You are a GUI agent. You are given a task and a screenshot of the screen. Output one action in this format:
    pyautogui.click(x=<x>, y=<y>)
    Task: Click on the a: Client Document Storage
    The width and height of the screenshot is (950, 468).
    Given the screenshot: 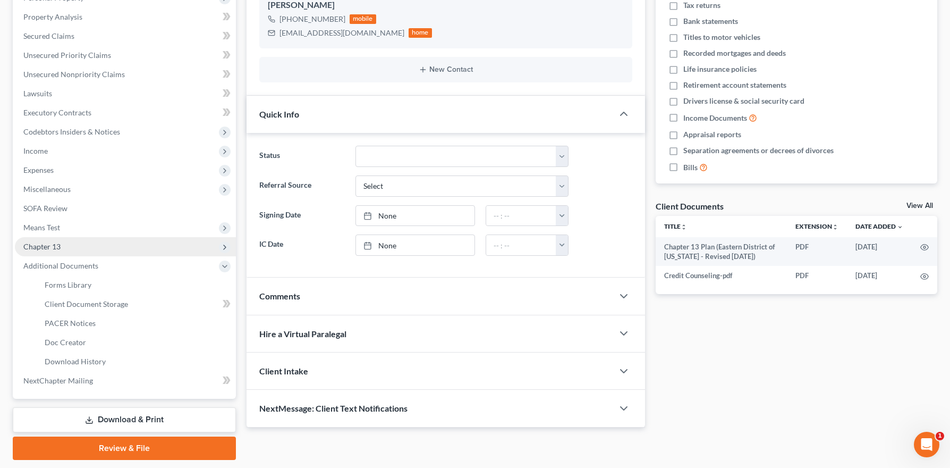 What is the action you would take?
    pyautogui.click(x=136, y=304)
    